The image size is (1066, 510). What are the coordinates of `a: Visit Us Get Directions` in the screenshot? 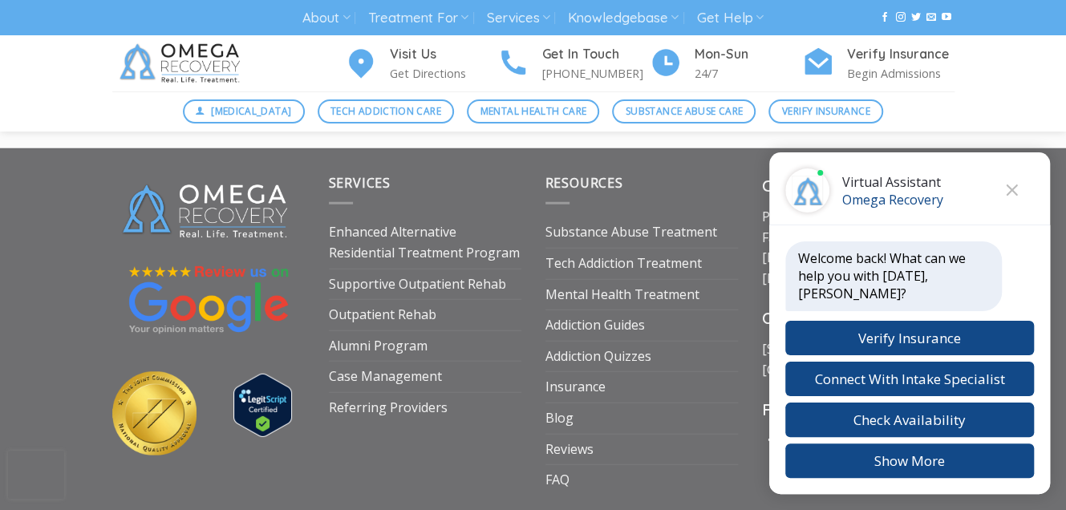 It's located at (421, 63).